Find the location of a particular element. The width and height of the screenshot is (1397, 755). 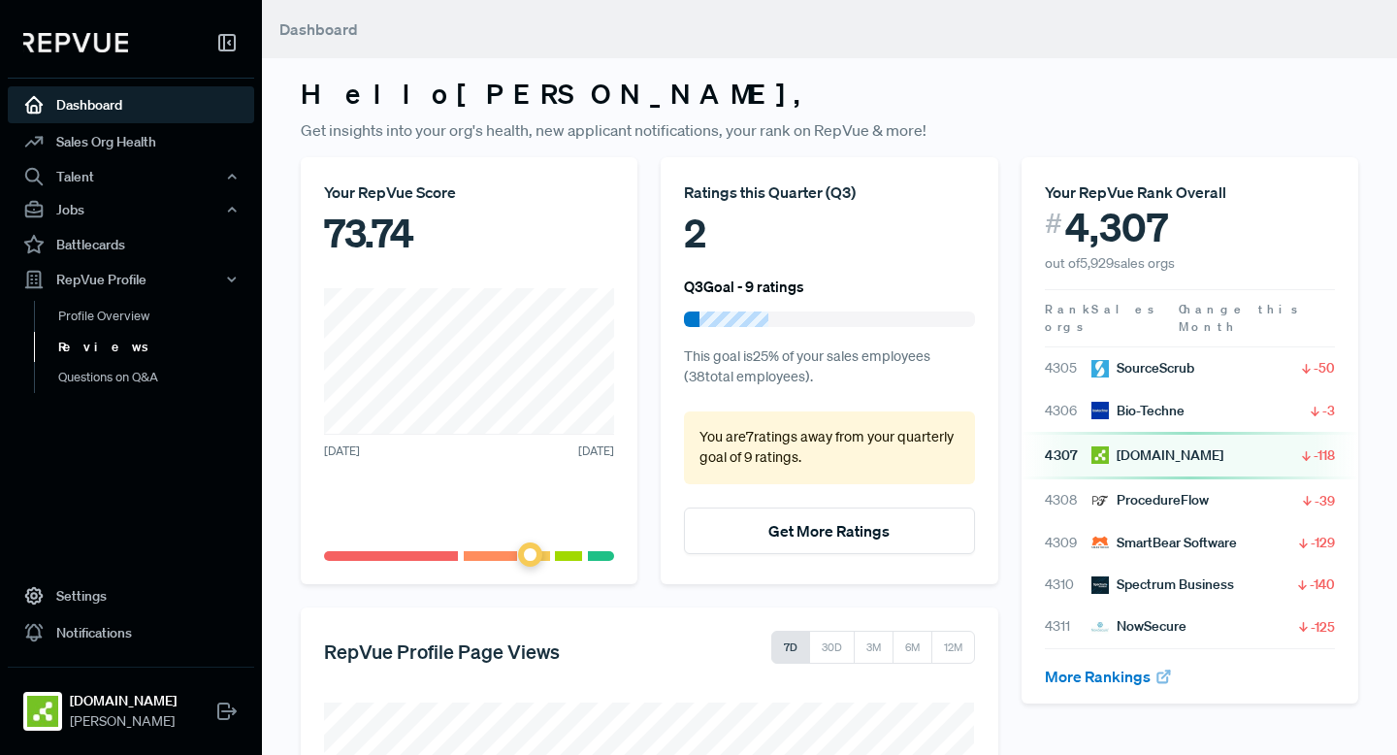

img: NowSecure is located at coordinates (1100, 627).